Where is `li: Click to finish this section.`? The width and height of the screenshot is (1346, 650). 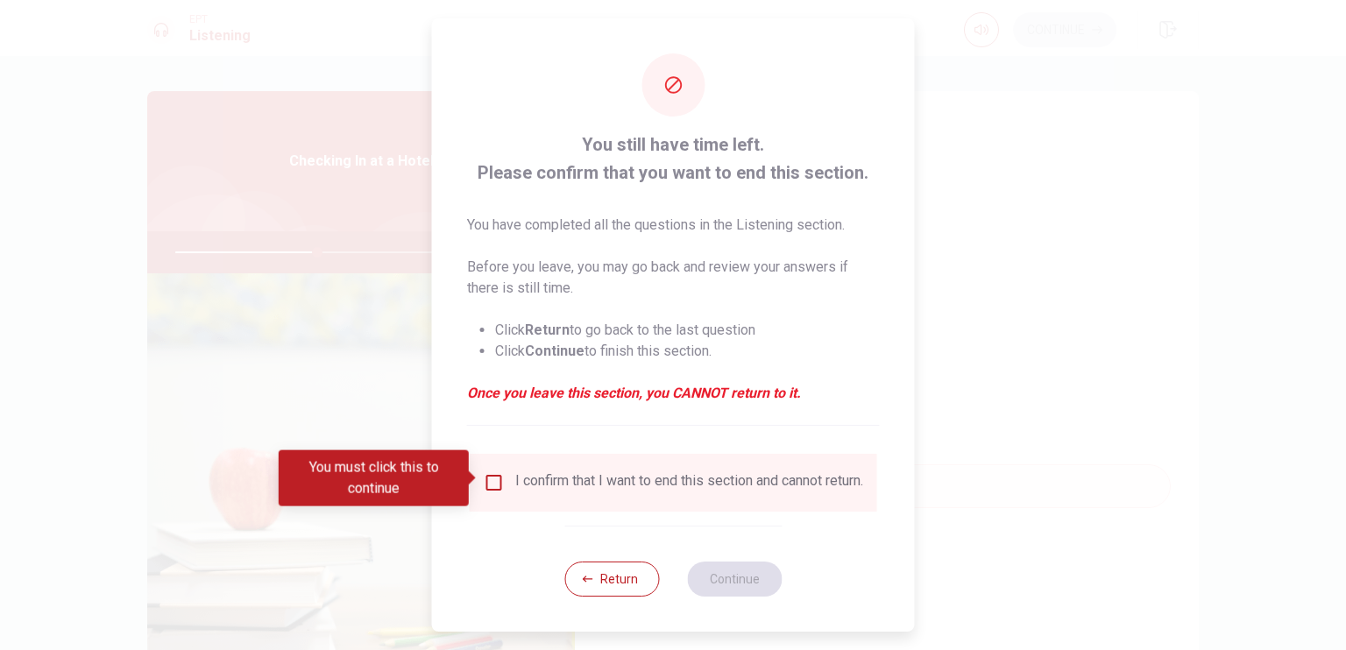
li: Click to finish this section. is located at coordinates (687, 351).